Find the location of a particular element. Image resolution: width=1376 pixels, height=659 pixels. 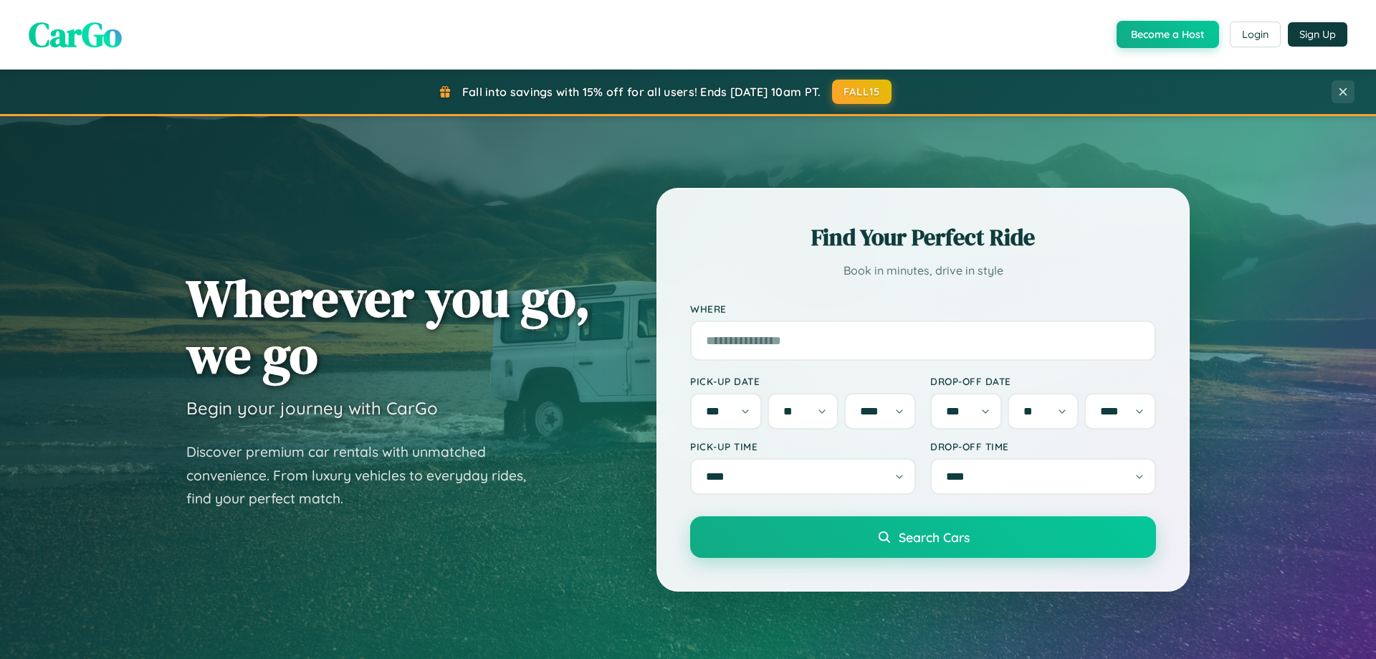

label: Where is located at coordinates (923, 308).